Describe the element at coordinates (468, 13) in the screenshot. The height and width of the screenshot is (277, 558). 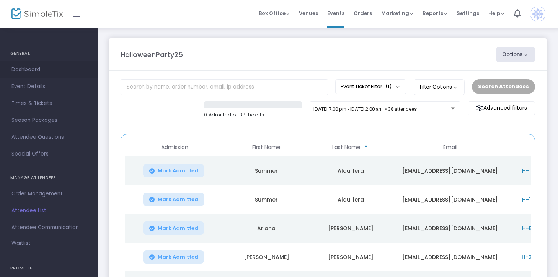
I see `span: Settings` at that location.